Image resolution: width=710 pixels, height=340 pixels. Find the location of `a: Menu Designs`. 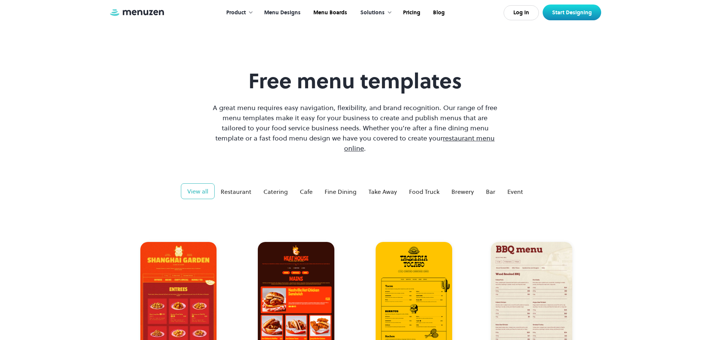

a: Menu Designs is located at coordinates (281, 13).